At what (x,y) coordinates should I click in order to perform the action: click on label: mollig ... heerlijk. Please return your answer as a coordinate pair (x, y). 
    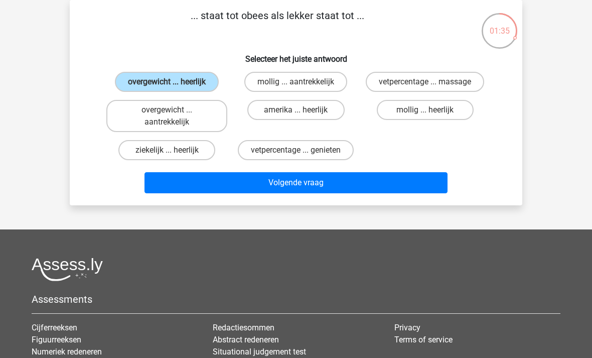
    Looking at the image, I should click on (425, 110).